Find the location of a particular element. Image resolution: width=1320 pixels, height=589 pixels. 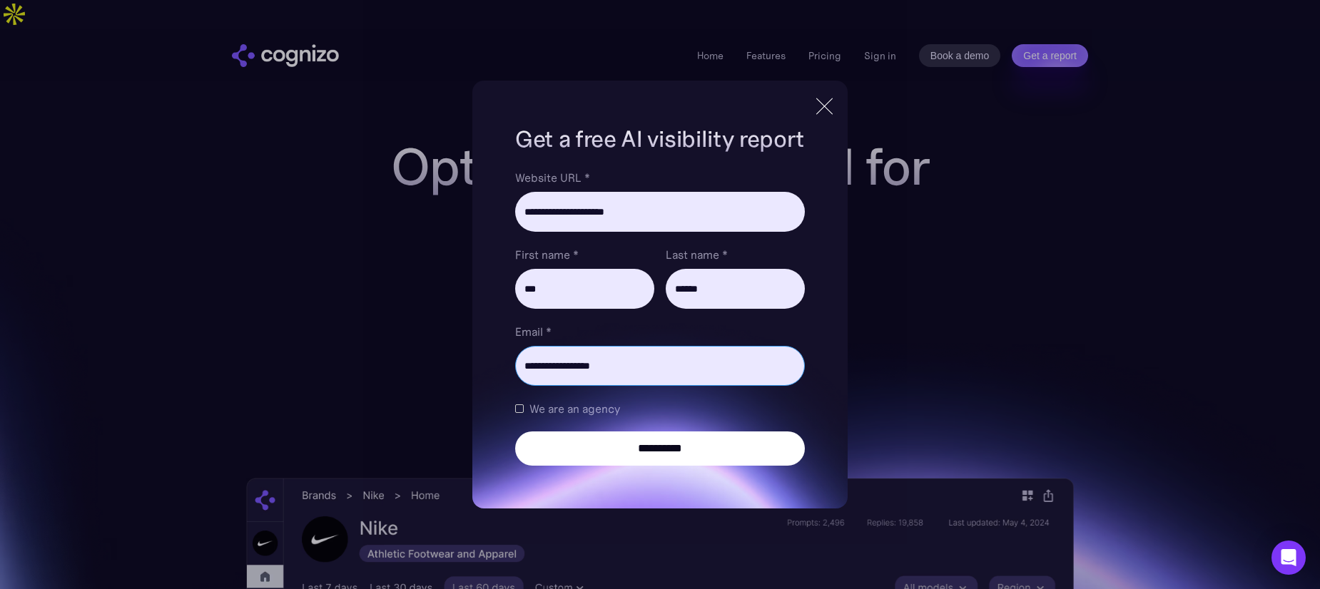

span: We are an agency is located at coordinates (574, 409).